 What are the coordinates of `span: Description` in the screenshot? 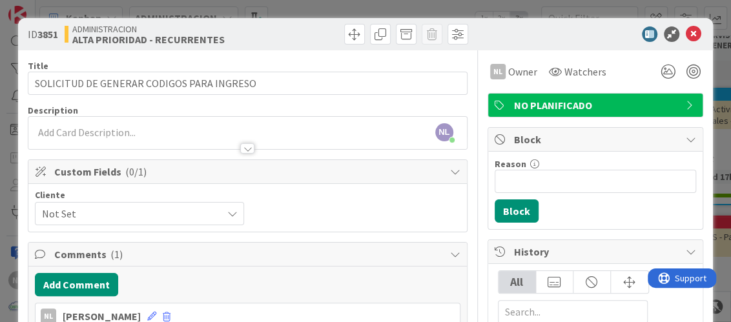 It's located at (53, 110).